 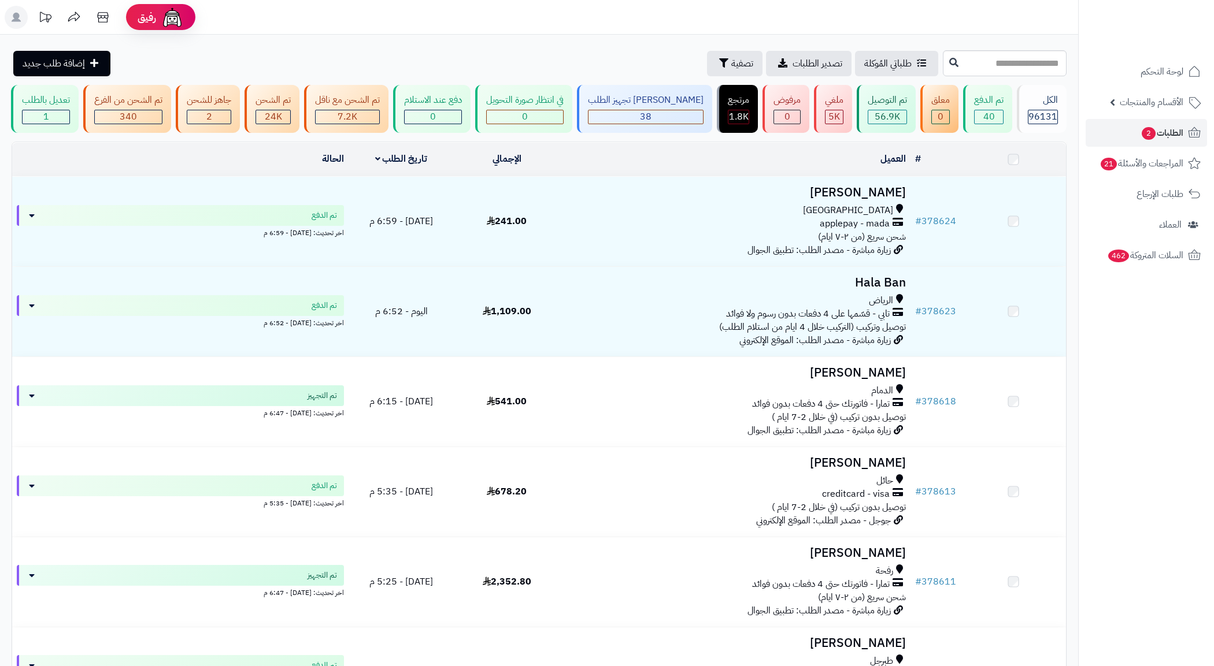 I want to click on a: طلباتي المُوكلة, so click(x=897, y=64).